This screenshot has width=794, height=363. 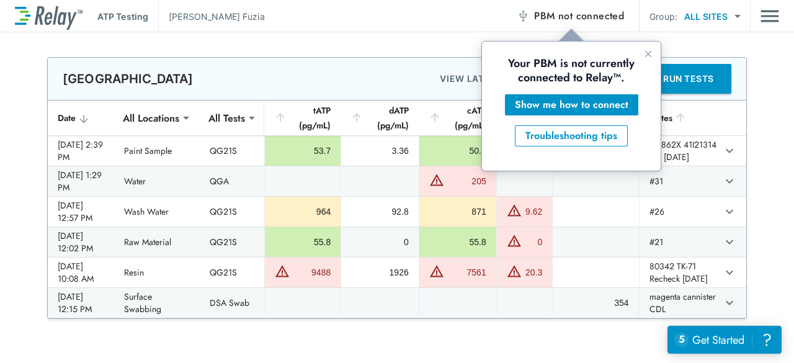 What do you see at coordinates (467, 272) in the screenshot?
I see `div: 7561` at bounding box center [467, 272].